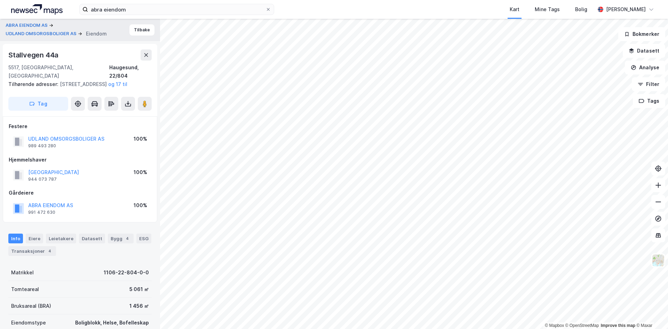  I want to click on div: 5 061 ㎡, so click(139, 289).